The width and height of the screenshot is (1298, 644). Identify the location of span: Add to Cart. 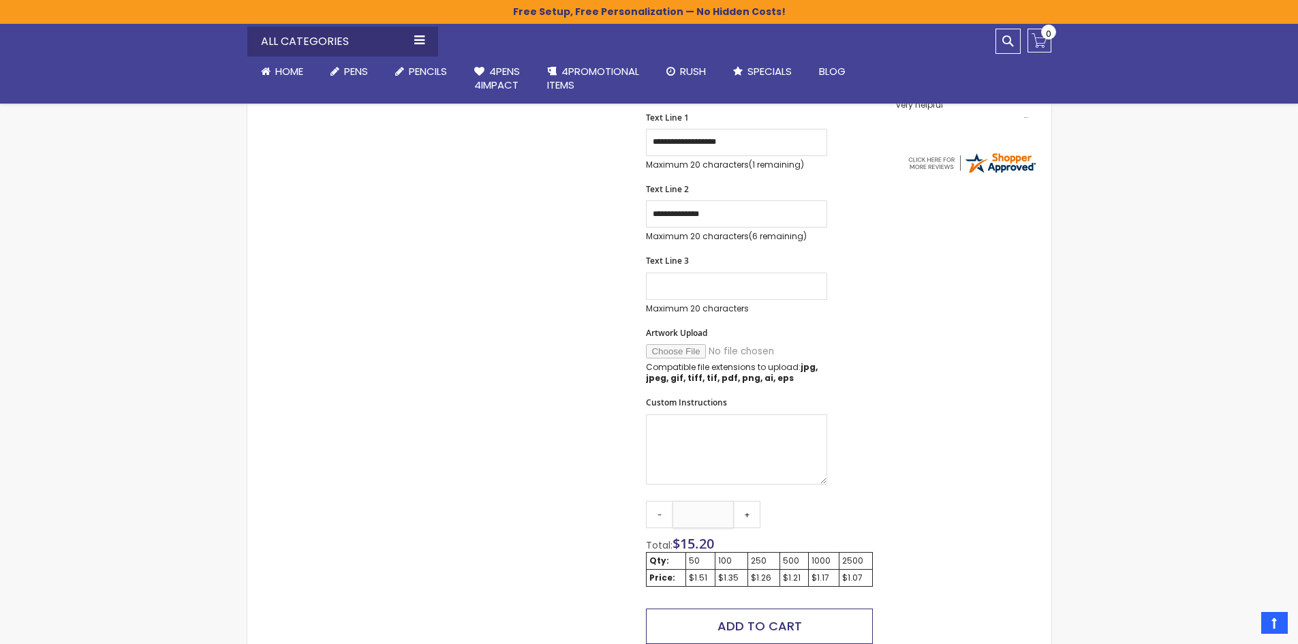
(760, 625).